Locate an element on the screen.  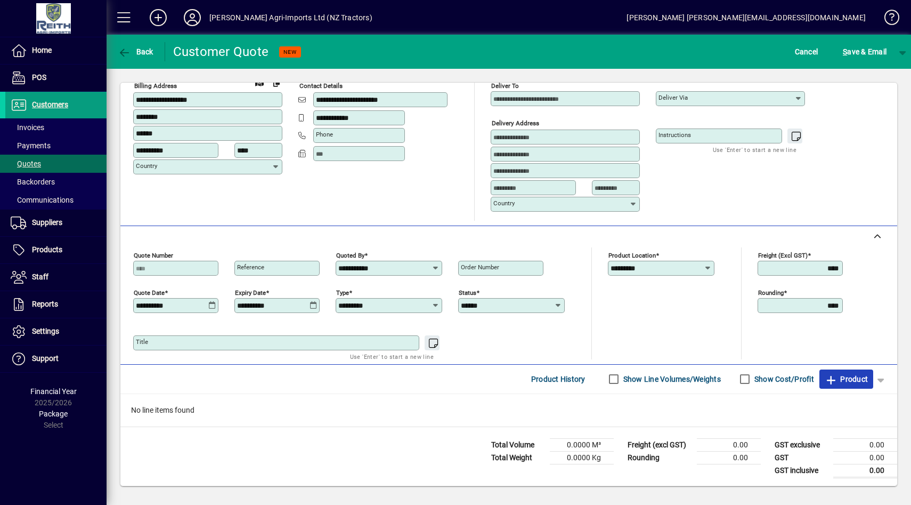
td: GST inclusive is located at coordinates (801, 470).